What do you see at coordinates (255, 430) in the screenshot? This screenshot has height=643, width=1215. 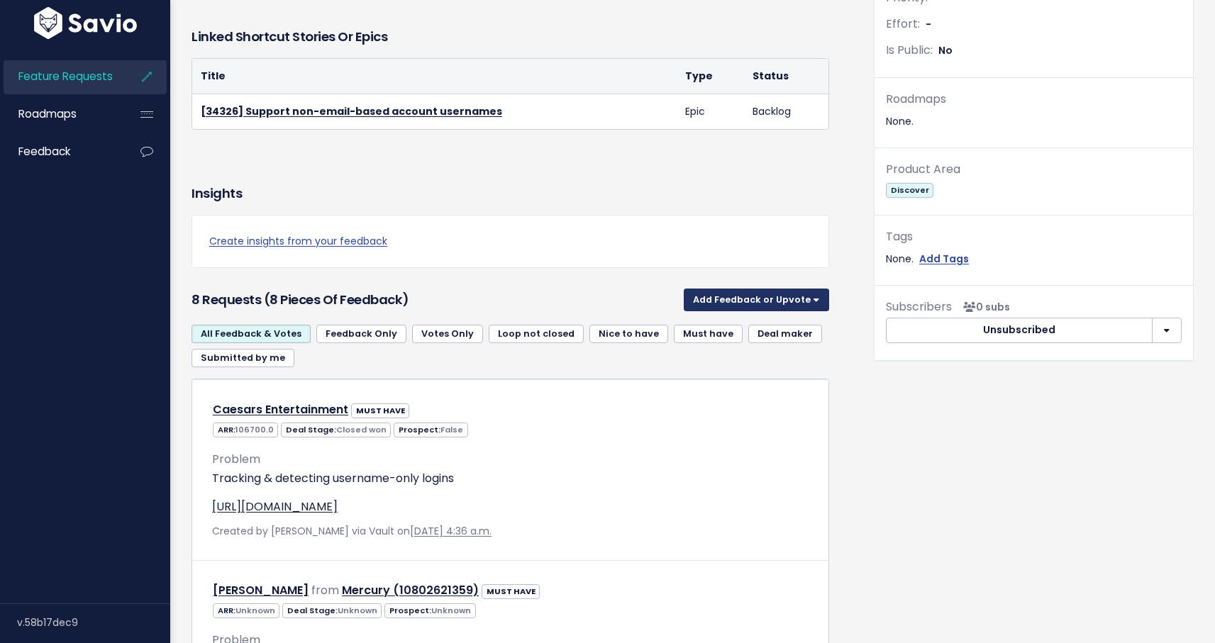 I see `span: 106700.0` at bounding box center [255, 430].